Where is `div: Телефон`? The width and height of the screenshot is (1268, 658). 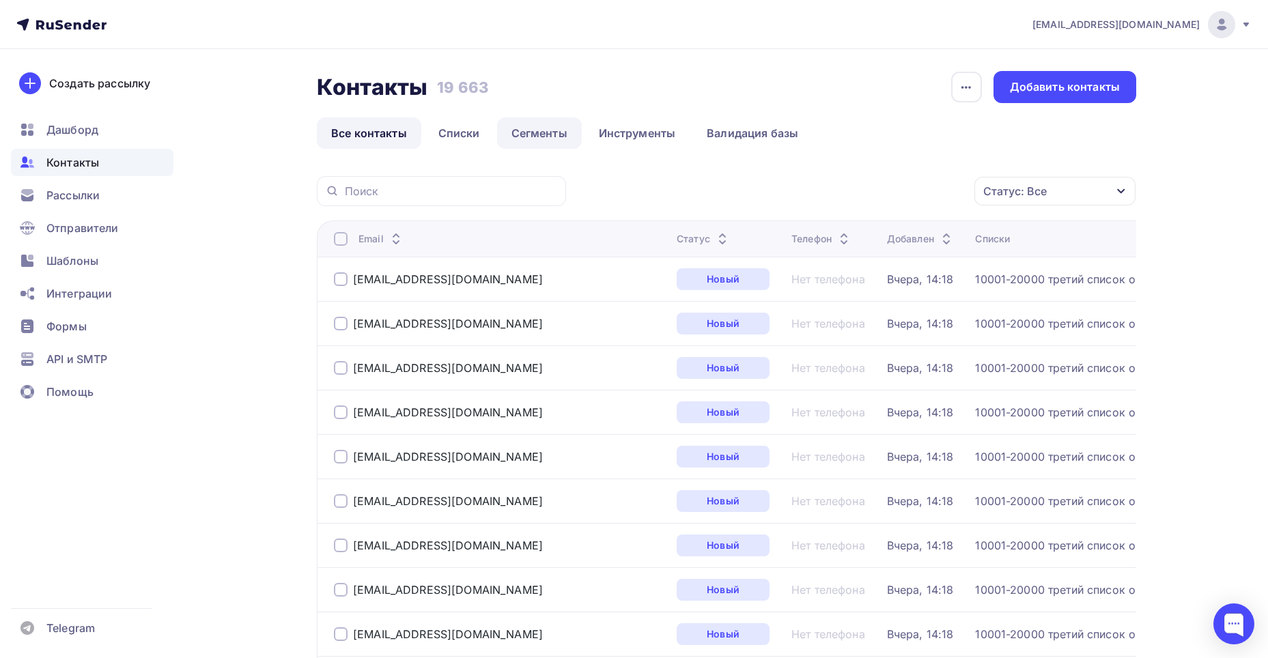
div: Телефон is located at coordinates (822, 239).